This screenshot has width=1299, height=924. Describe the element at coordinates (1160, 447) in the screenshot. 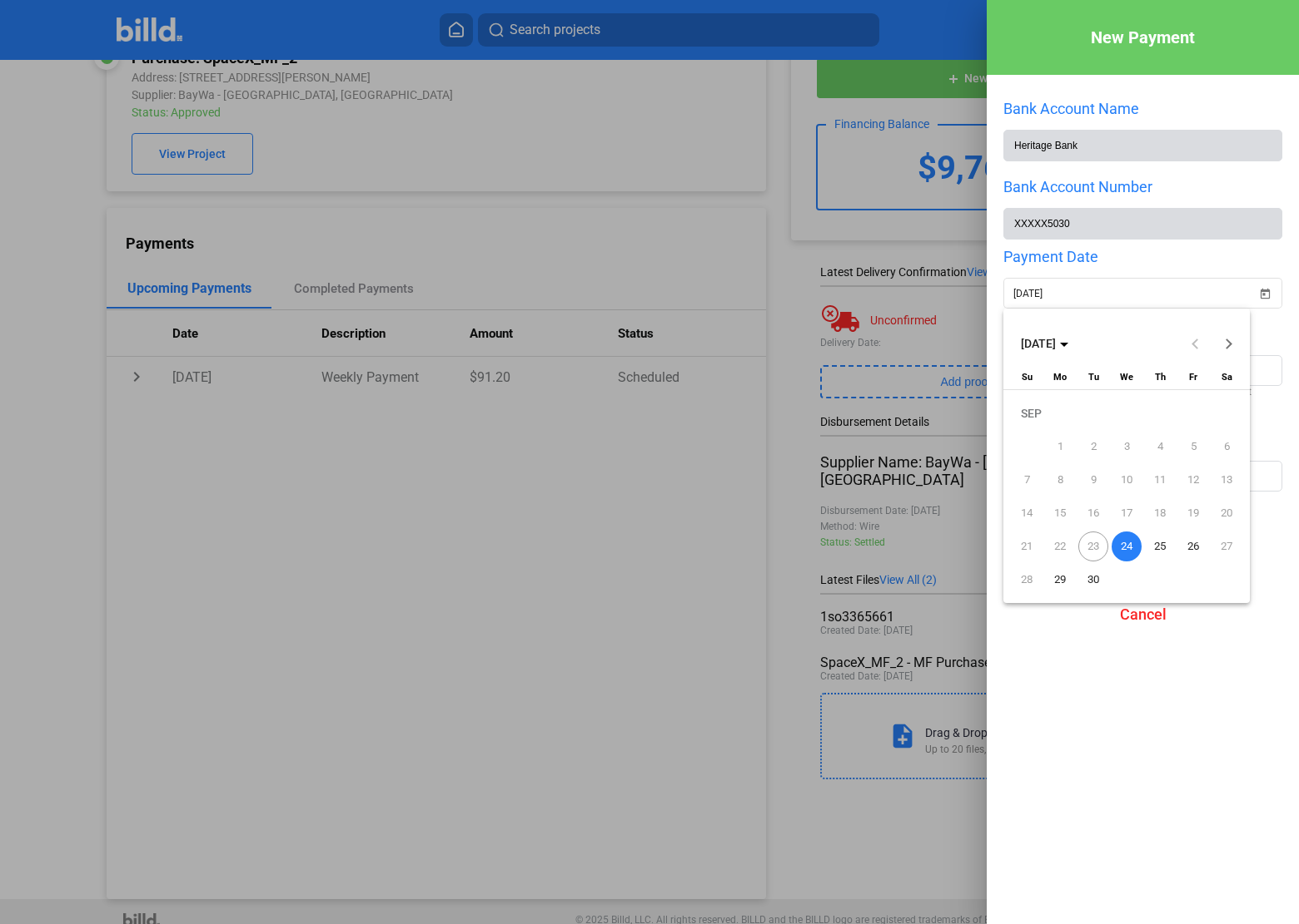

I see `span: 4` at that location.